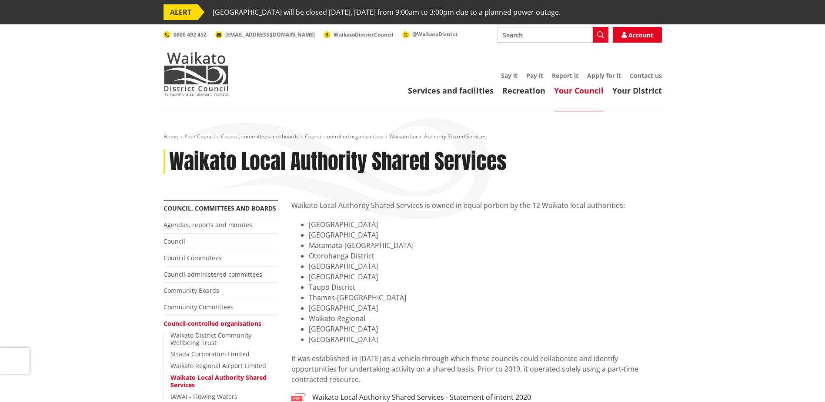  What do you see at coordinates (565, 75) in the screenshot?
I see `a: Report it` at bounding box center [565, 75].